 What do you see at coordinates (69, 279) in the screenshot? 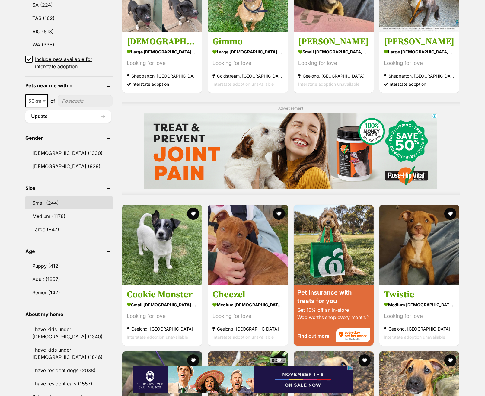
I see `a: Adult (1857)` at bounding box center [69, 279].